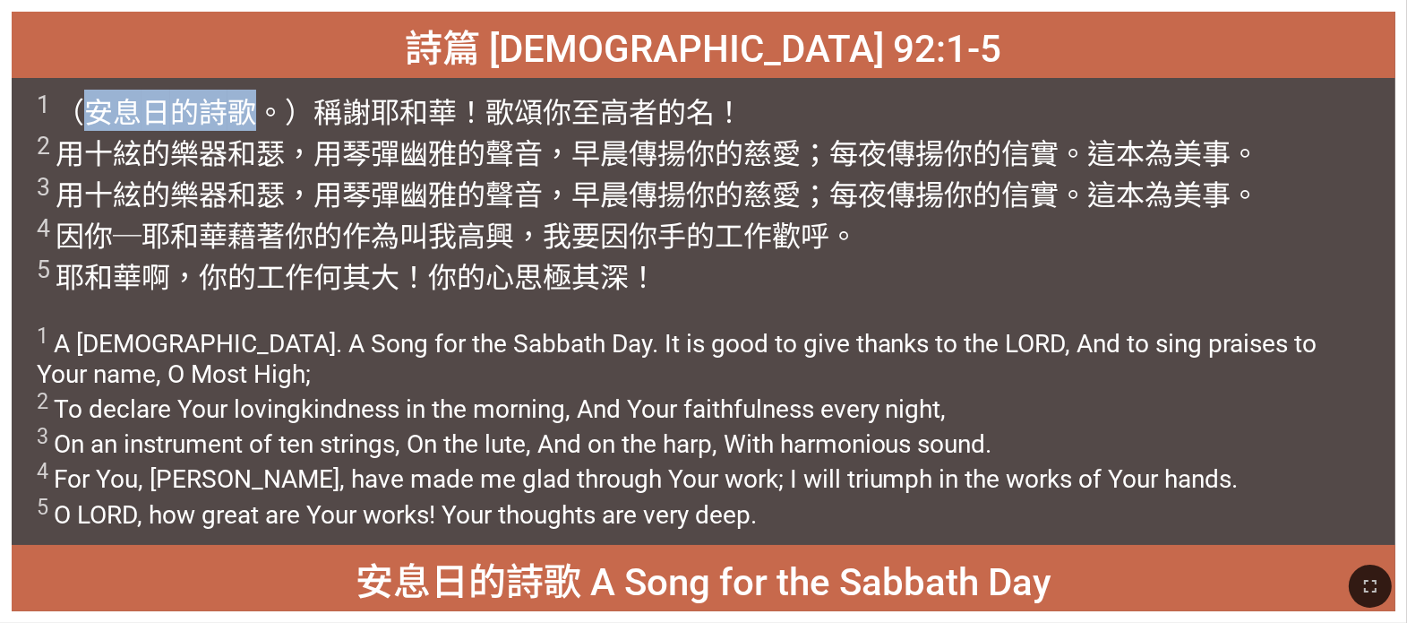 The height and width of the screenshot is (623, 1407). I want to click on span: （安息, so click(649, 193).